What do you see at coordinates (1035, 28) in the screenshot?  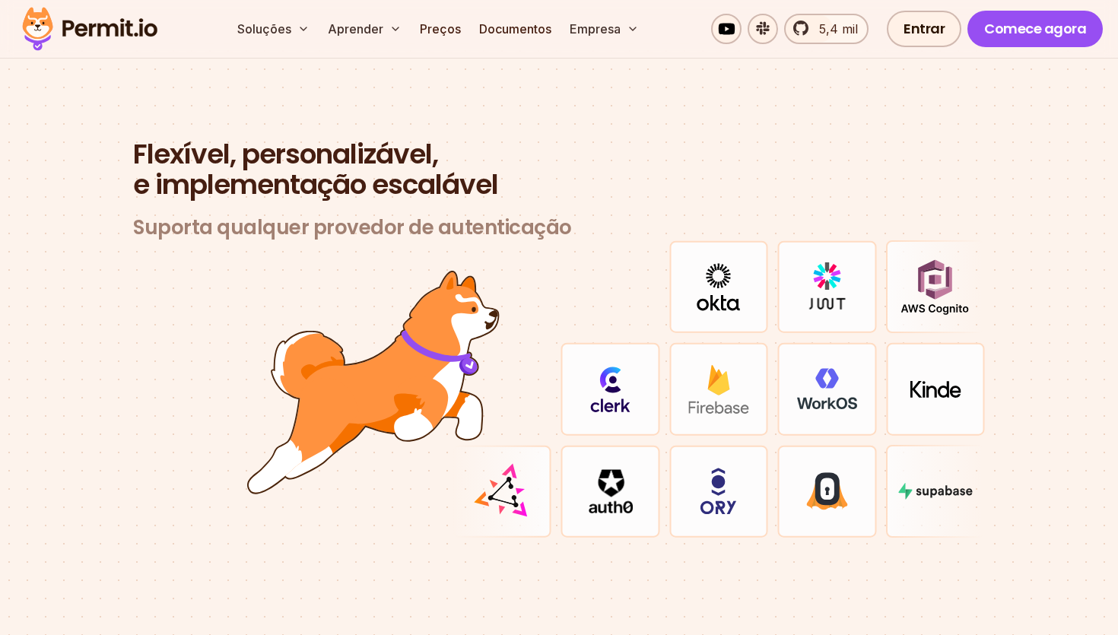 I see `font: Comece agora` at bounding box center [1035, 28].